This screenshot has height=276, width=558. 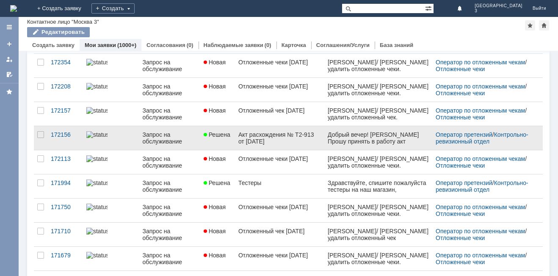 I want to click on div: 171710, so click(x=65, y=231).